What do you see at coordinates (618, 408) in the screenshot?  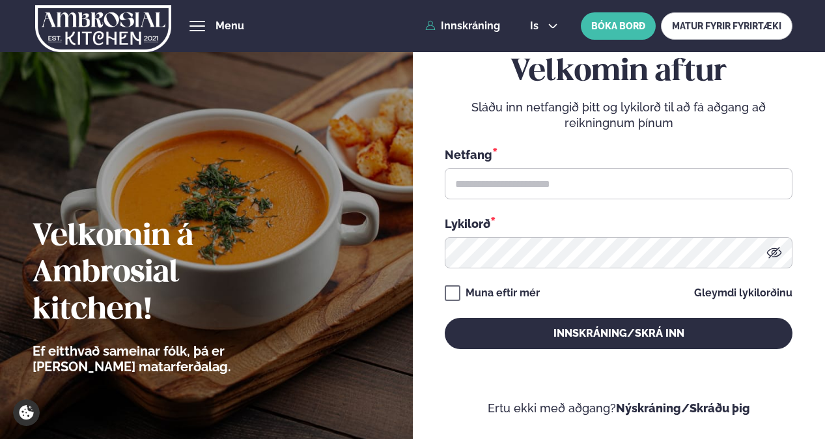 I see `p: Ertu ekki með aðgang?` at bounding box center [618, 408].